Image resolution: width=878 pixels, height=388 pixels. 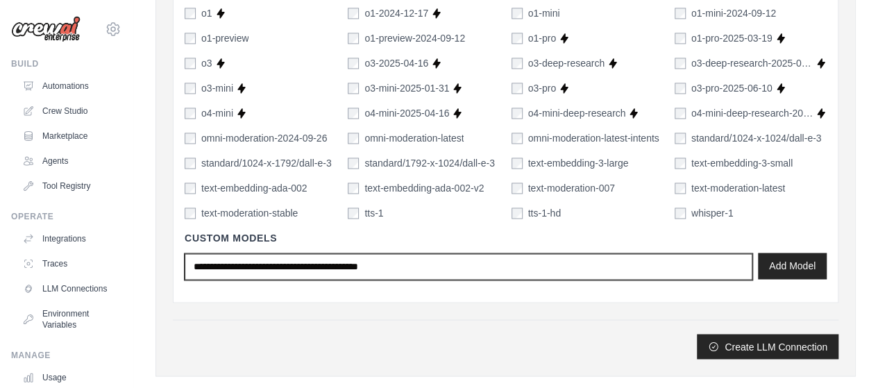 I want to click on a: Tool Registry, so click(x=69, y=186).